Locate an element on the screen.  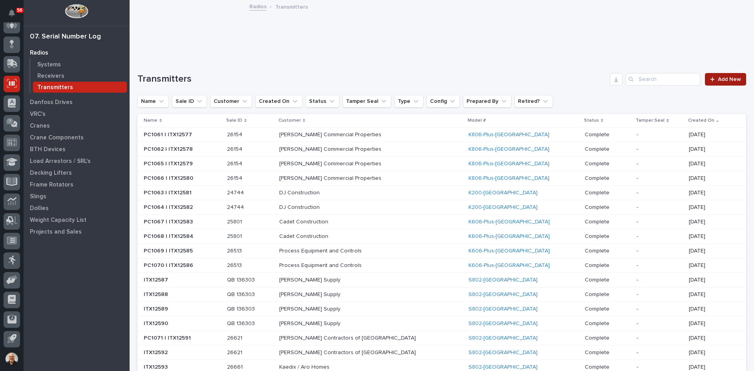
p: 26661 is located at coordinates (236, 366).